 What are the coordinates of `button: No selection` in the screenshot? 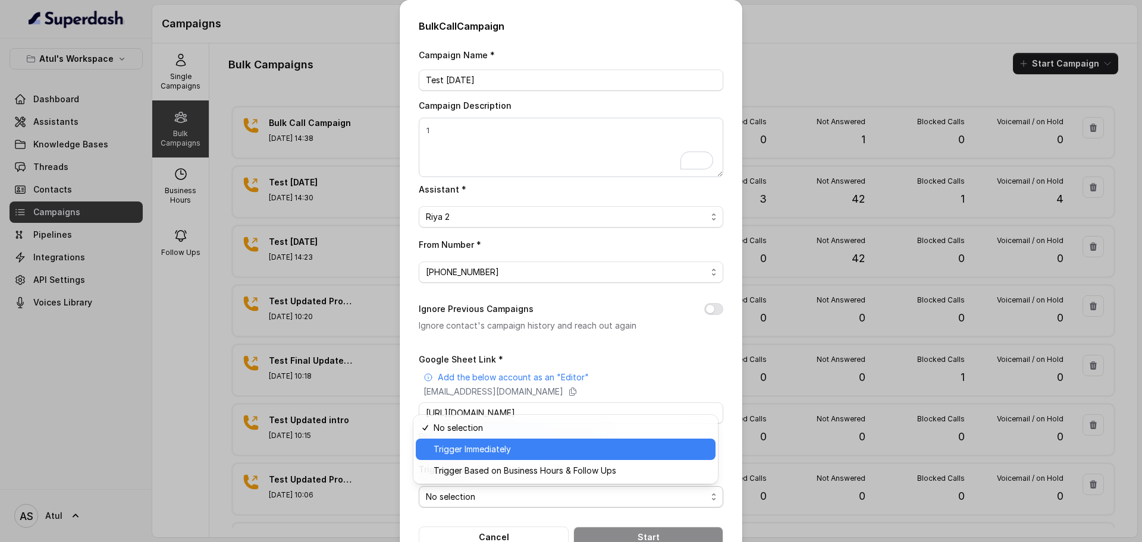 It's located at (571, 497).